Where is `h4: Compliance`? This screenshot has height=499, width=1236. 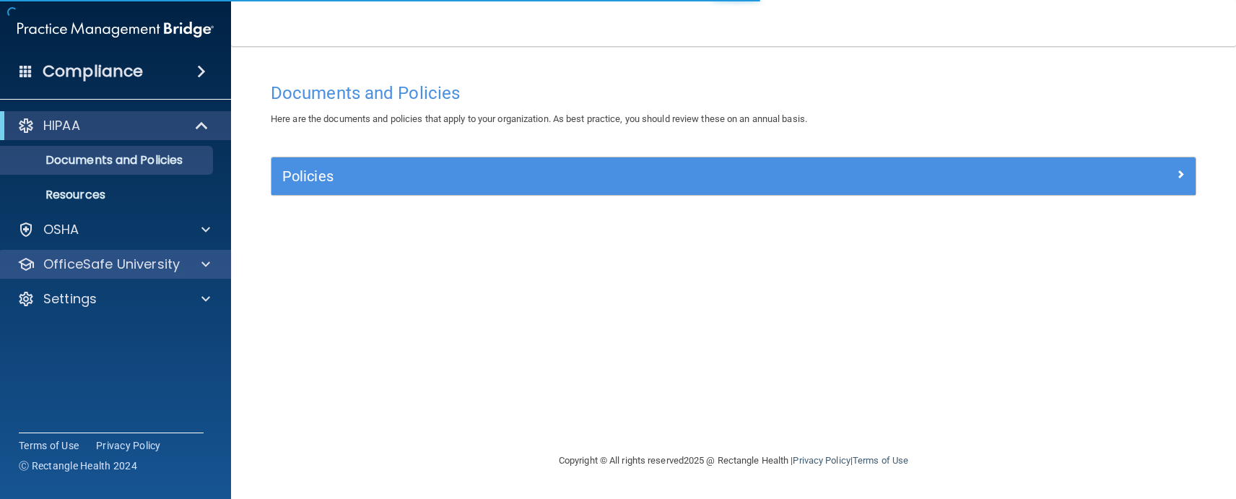 h4: Compliance is located at coordinates (92, 71).